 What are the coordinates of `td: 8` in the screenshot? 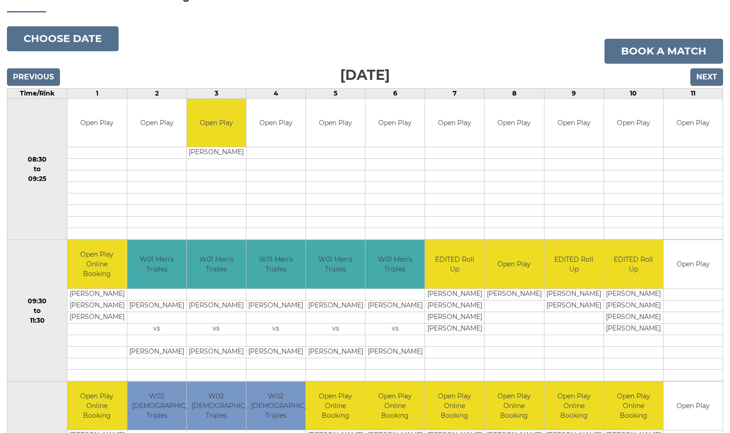 It's located at (514, 93).